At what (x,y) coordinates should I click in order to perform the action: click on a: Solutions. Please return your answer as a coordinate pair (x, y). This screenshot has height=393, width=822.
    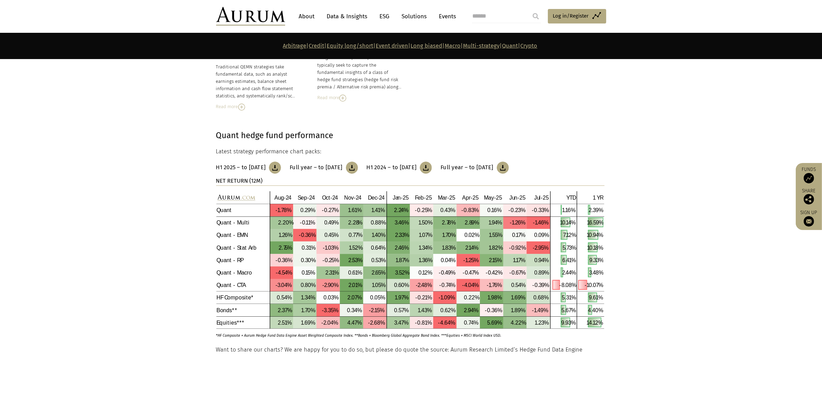
    Looking at the image, I should click on (414, 16).